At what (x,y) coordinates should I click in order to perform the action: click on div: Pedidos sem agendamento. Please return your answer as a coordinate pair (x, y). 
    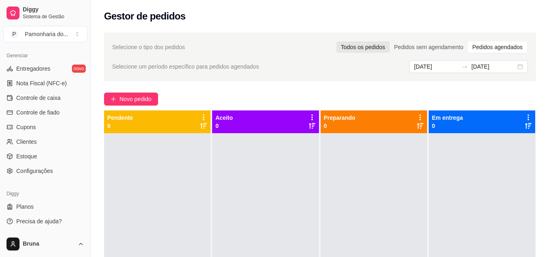
    Looking at the image, I should click on (429, 47).